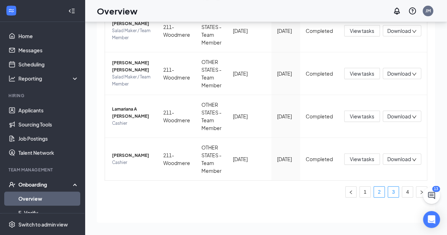 Image resolution: width=447 pixels, height=235 pixels. Describe the element at coordinates (48, 153) in the screenshot. I see `a: Talent Network` at that location.